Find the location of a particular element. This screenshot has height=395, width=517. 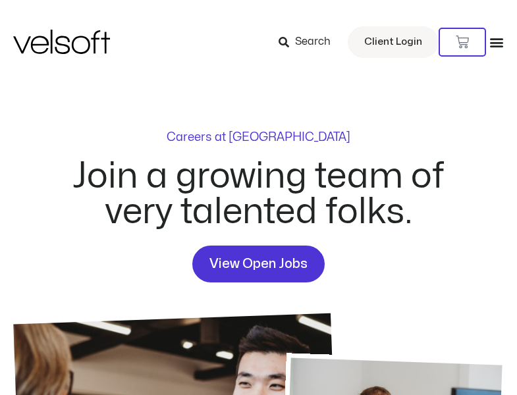

span: Client Login is located at coordinates (393, 42).